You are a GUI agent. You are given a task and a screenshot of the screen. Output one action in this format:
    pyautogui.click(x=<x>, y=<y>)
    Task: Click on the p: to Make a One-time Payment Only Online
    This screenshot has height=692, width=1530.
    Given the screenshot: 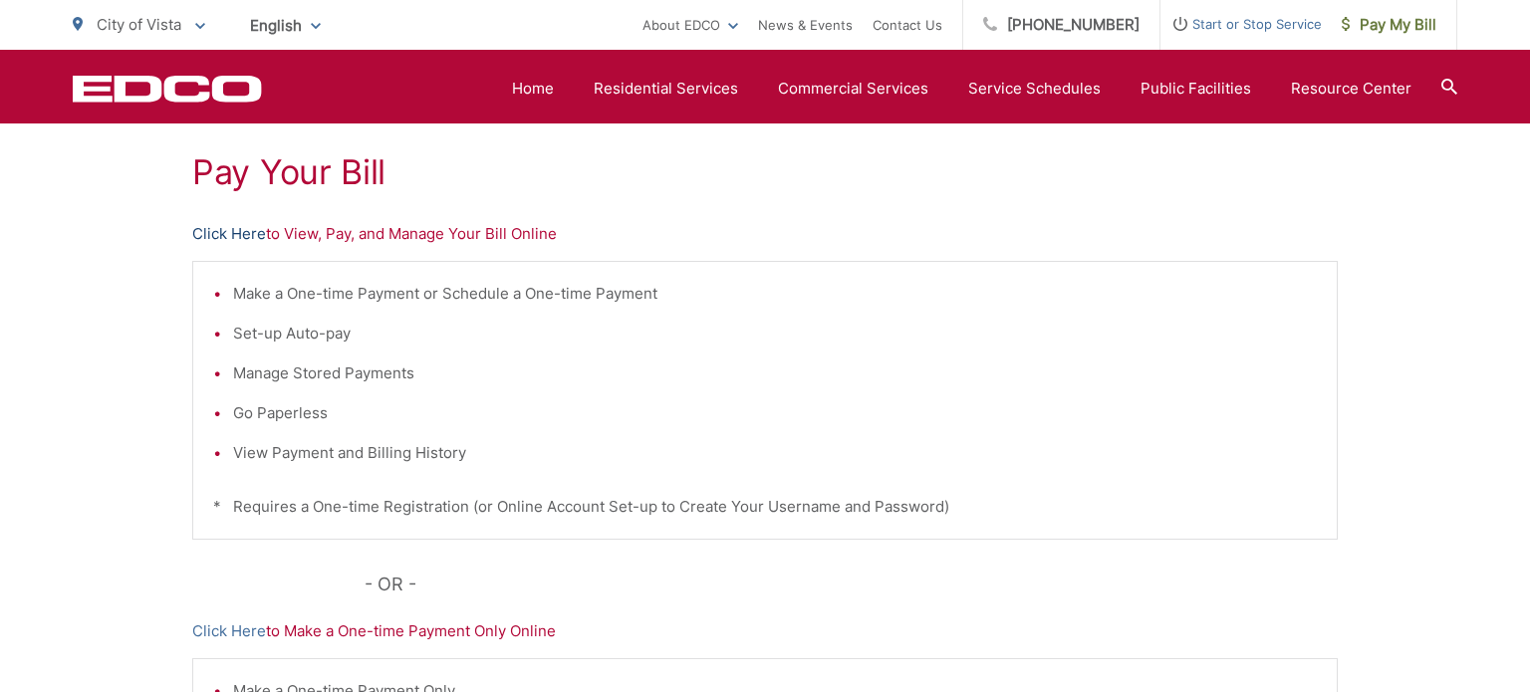 What is the action you would take?
    pyautogui.click(x=765, y=632)
    